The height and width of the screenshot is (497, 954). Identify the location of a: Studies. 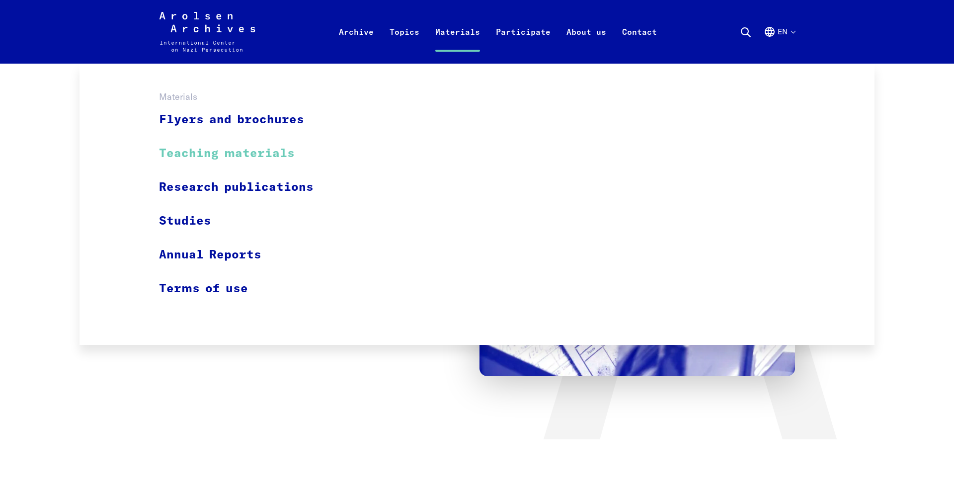
(242, 221).